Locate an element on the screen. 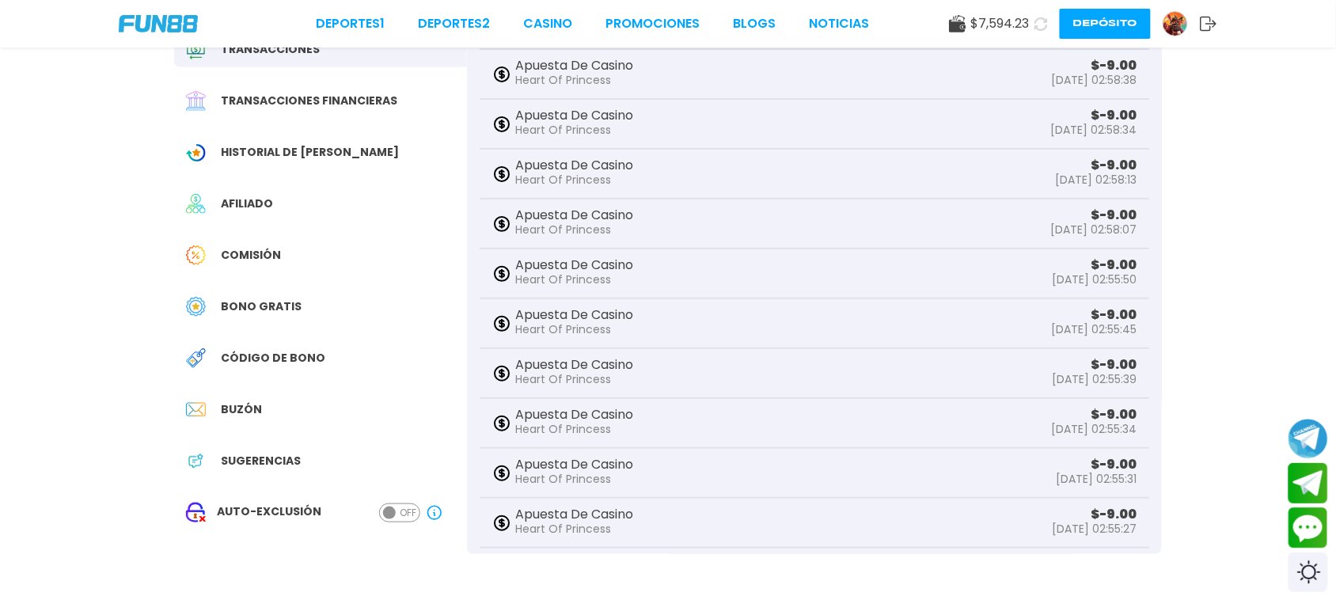  a: NOTICIAS is located at coordinates (840, 24).